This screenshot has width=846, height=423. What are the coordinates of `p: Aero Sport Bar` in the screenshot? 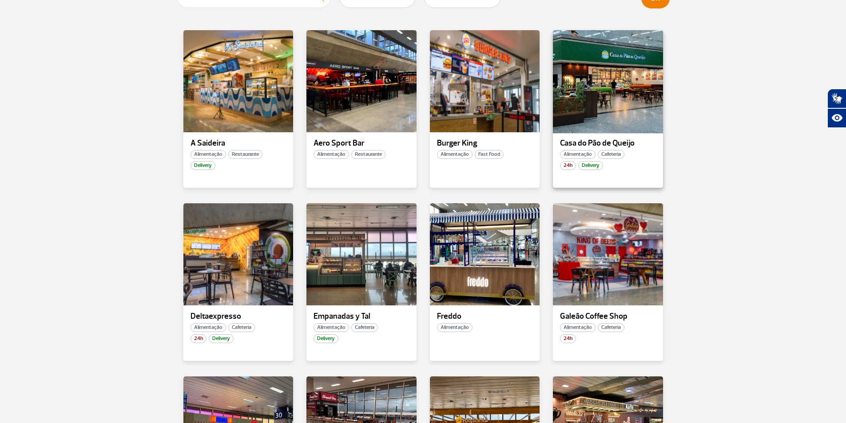 It's located at (361, 143).